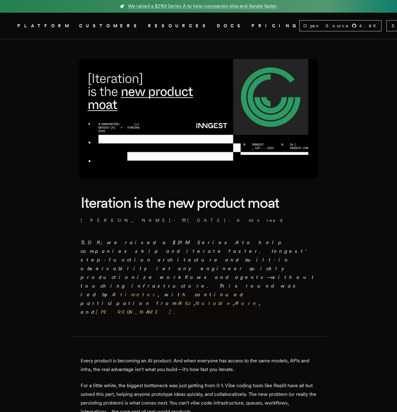 This screenshot has height=412, width=397. What do you see at coordinates (214, 303) in the screenshot?
I see `a: Notable` at bounding box center [214, 303].